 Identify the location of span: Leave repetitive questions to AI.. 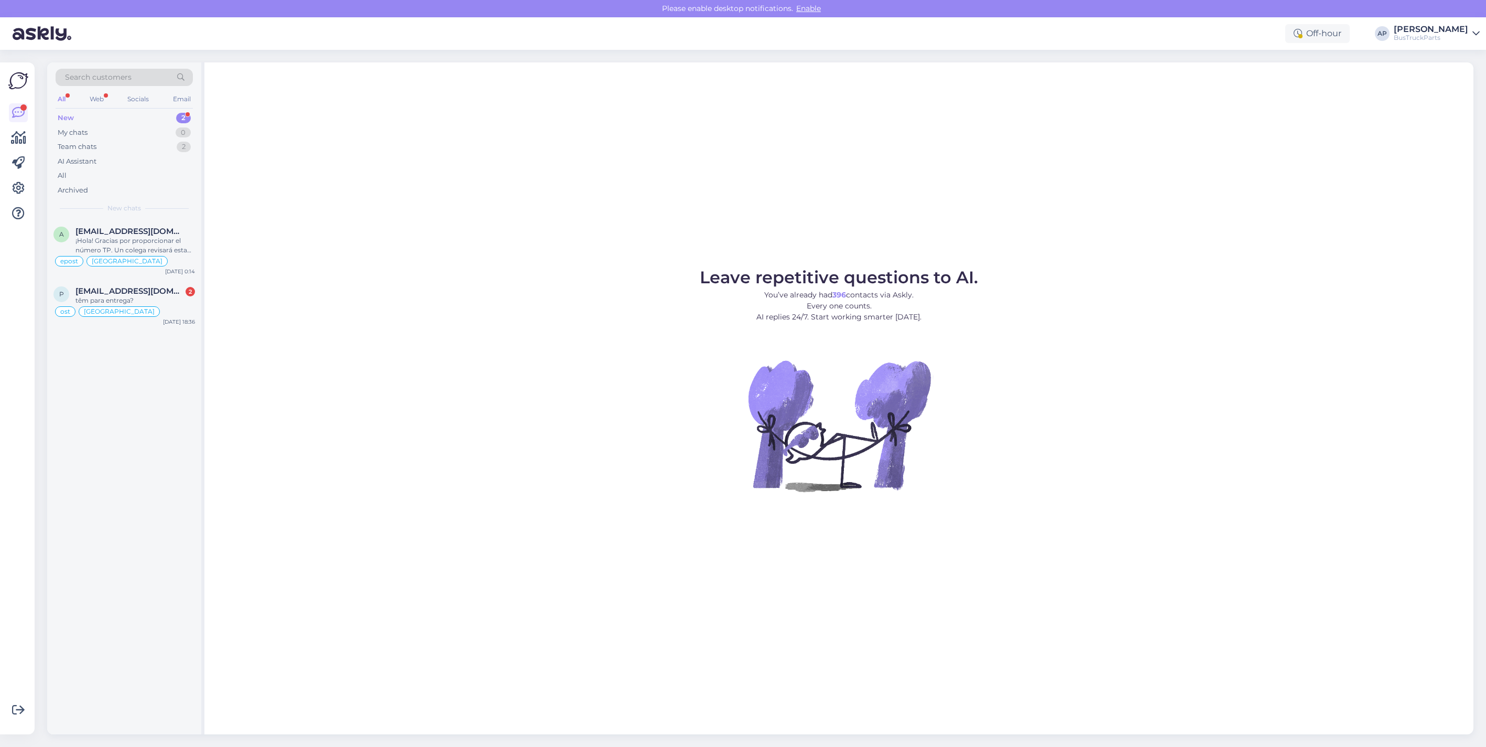
(839, 277).